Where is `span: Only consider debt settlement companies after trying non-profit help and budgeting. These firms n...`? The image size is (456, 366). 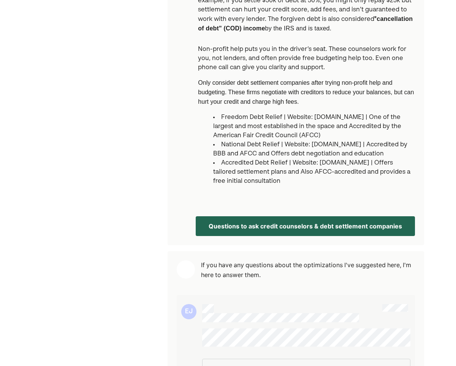
span: Only consider debt settlement companies after trying non-profit help and budgeting. These firms n... is located at coordinates (306, 92).